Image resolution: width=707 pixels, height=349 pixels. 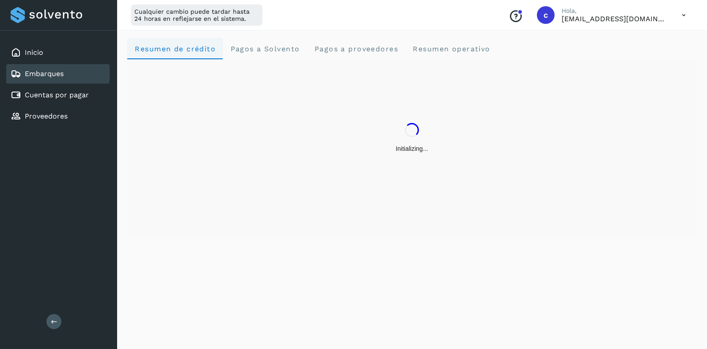 I want to click on a: Cuentas por pagar, so click(x=57, y=95).